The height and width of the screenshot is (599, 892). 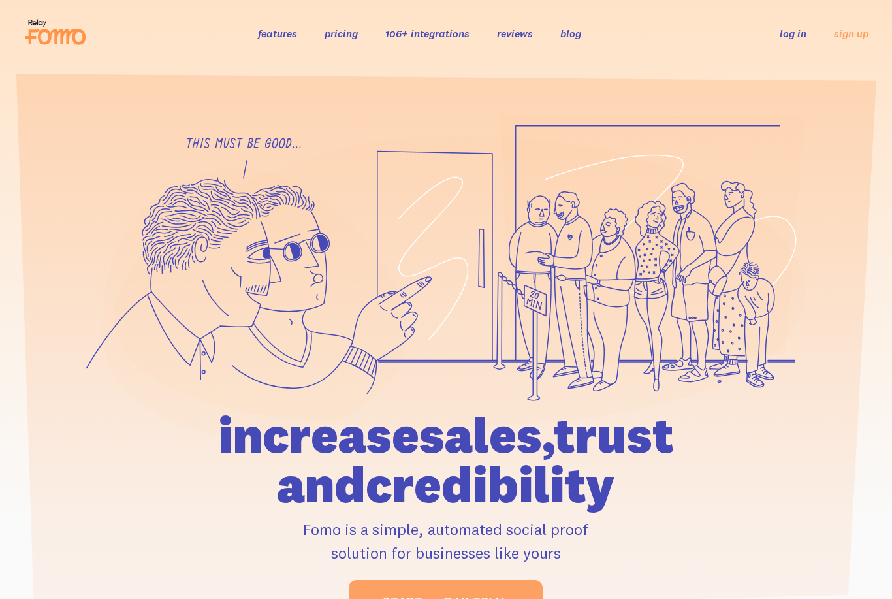 I want to click on a: 106+ integrations, so click(x=427, y=33).